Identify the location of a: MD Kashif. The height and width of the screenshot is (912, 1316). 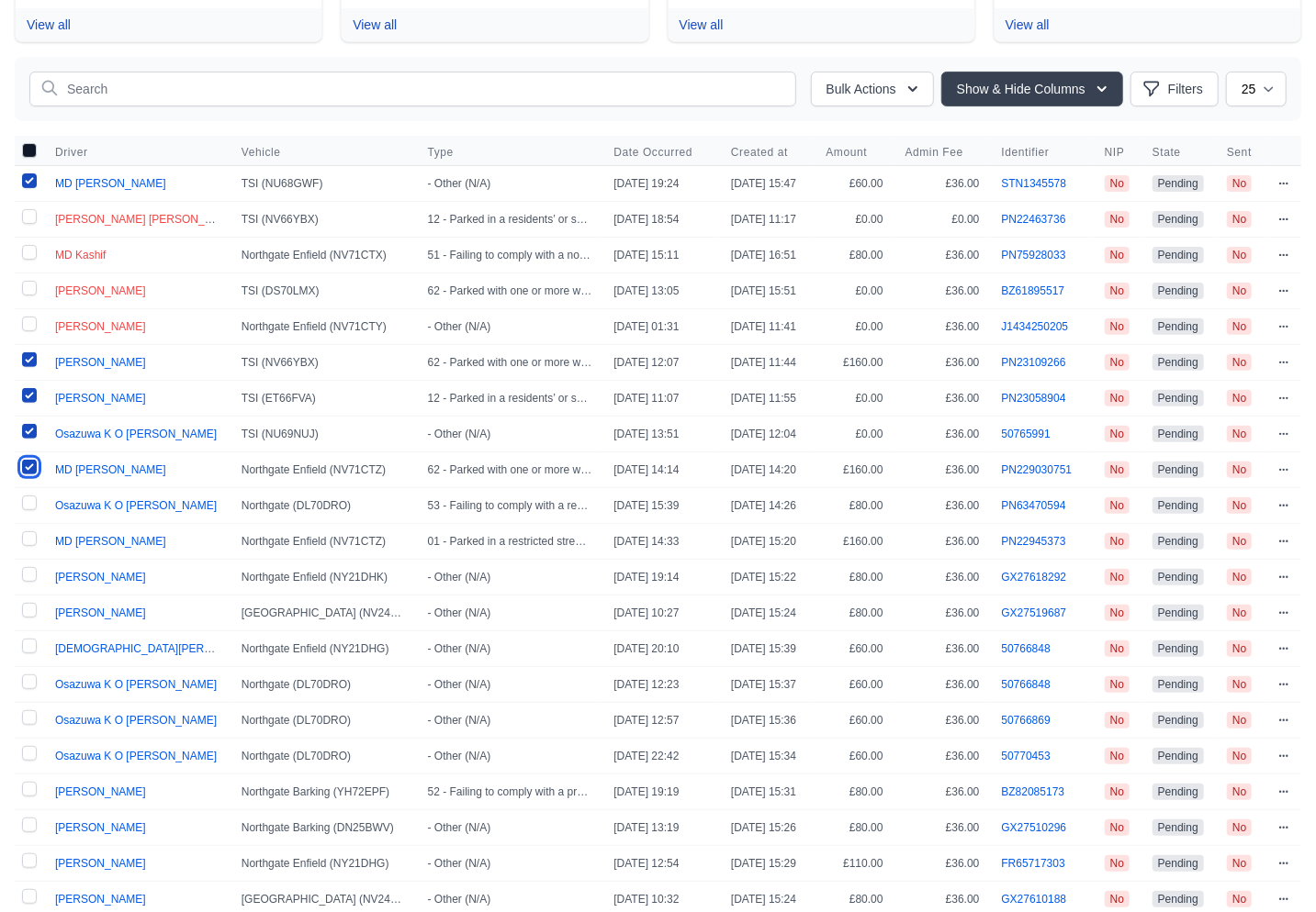
(80, 256).